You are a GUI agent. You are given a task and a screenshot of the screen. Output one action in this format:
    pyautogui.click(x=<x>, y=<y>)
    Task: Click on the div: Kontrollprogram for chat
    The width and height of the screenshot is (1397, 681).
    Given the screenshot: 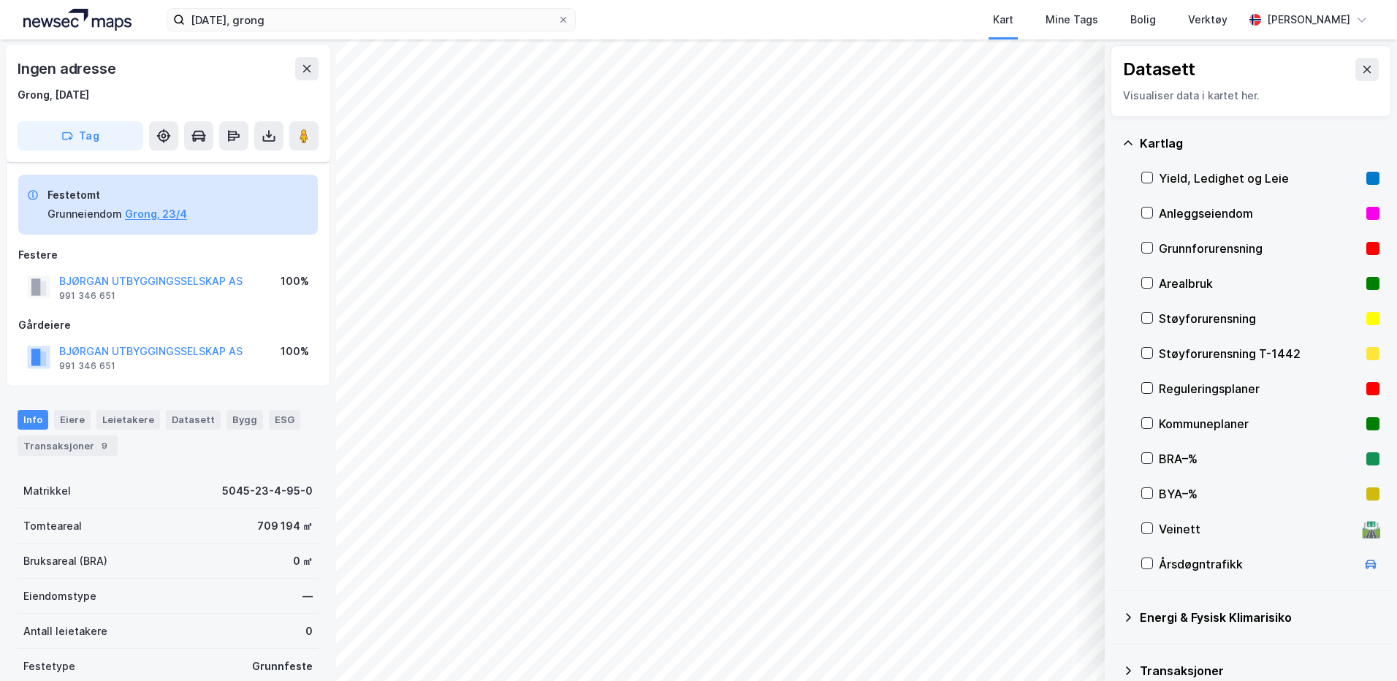 What is the action you would take?
    pyautogui.click(x=1361, y=646)
    